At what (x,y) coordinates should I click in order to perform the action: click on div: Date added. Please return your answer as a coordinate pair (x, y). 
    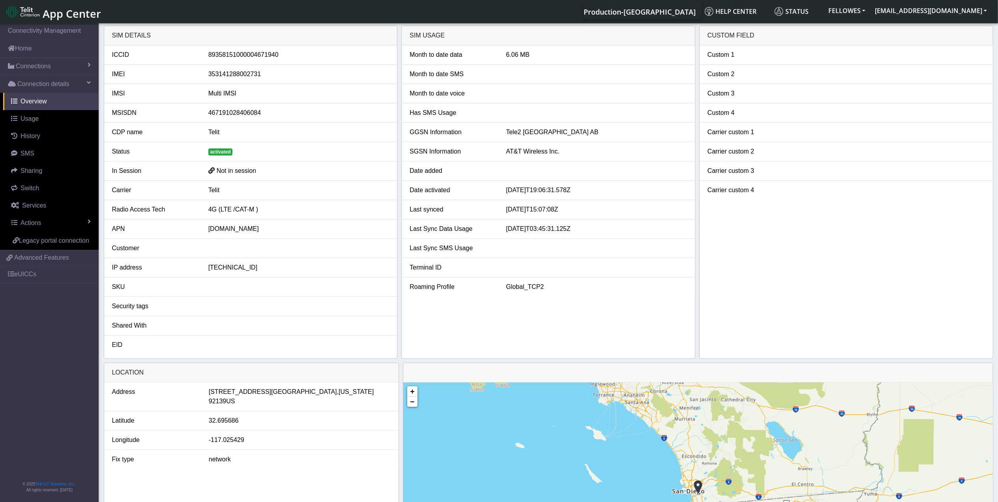
    Looking at the image, I should click on (452, 171).